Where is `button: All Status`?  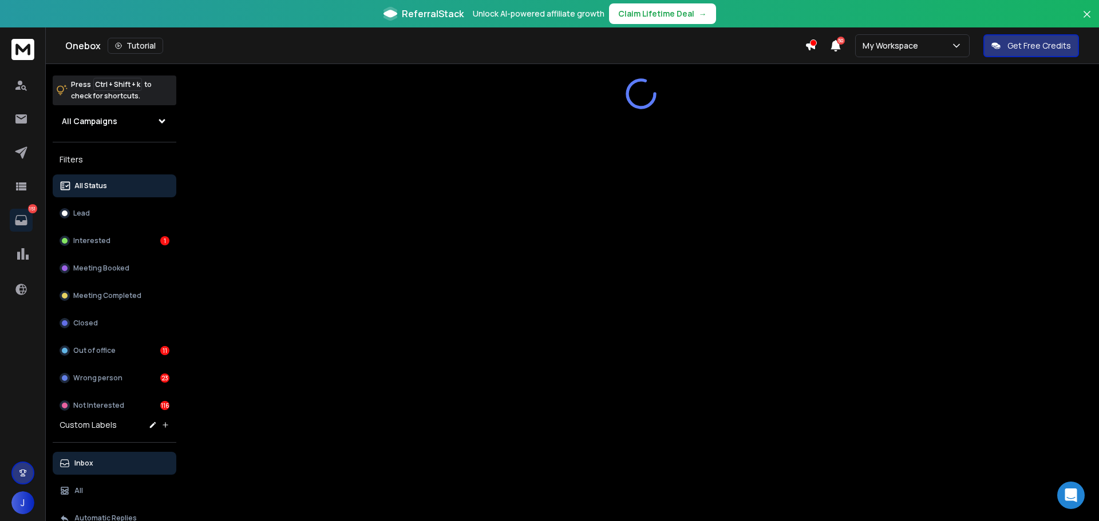
button: All Status is located at coordinates (114, 186).